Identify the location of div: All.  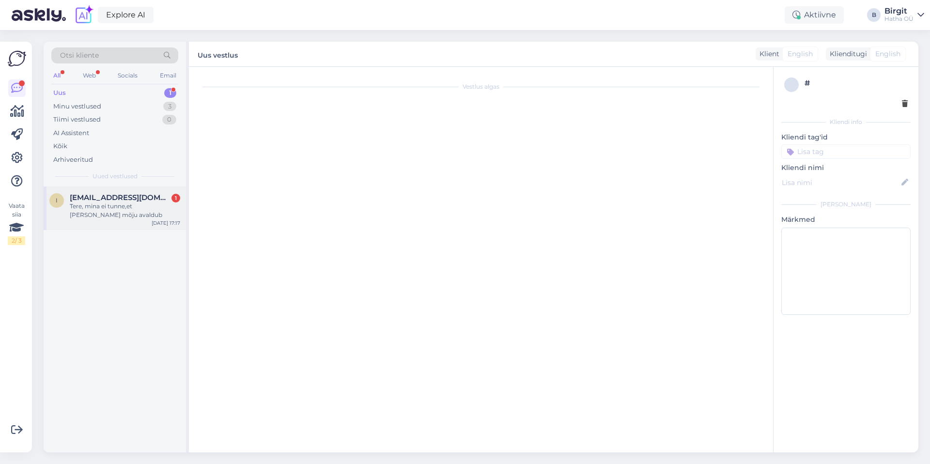
(57, 76).